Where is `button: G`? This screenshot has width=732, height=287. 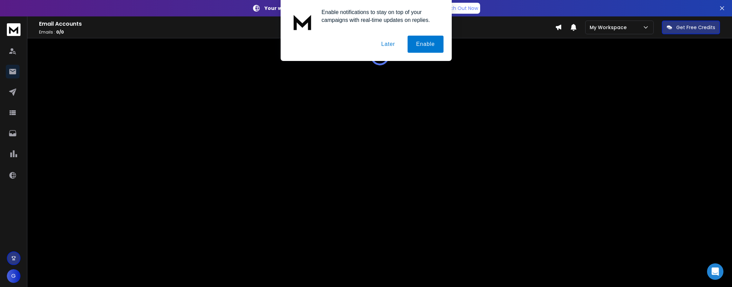 button: G is located at coordinates (14, 276).